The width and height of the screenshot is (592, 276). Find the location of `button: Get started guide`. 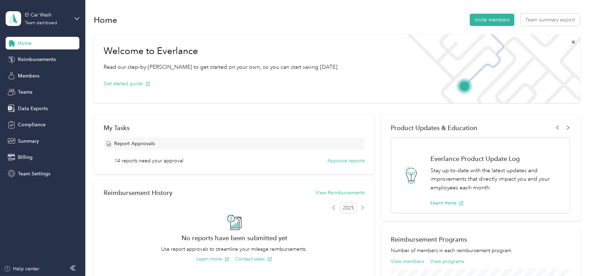

button: Get started guide is located at coordinates (127, 84).